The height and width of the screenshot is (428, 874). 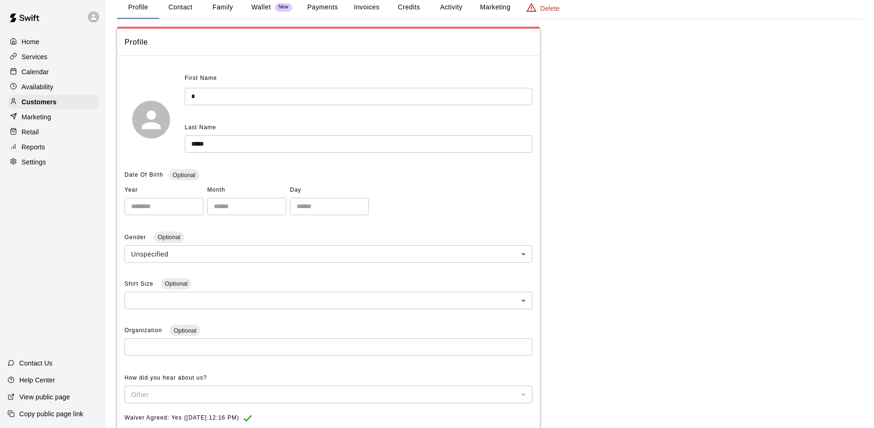 I want to click on div: Unspecified, so click(x=328, y=254).